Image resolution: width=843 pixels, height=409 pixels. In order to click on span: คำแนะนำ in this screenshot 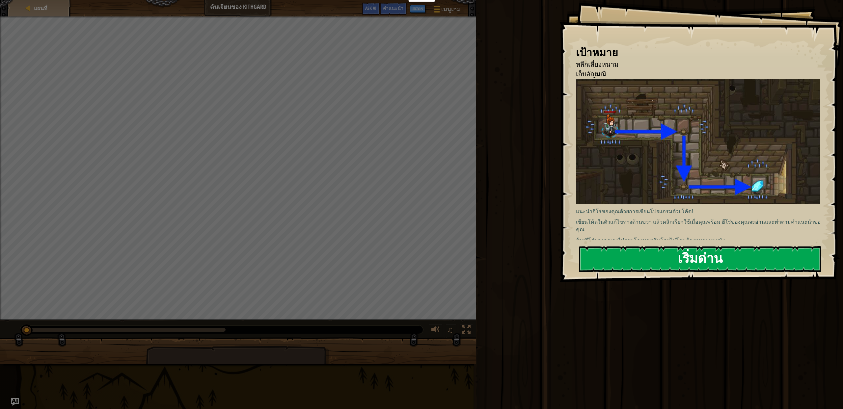, I will do `click(393, 8)`.